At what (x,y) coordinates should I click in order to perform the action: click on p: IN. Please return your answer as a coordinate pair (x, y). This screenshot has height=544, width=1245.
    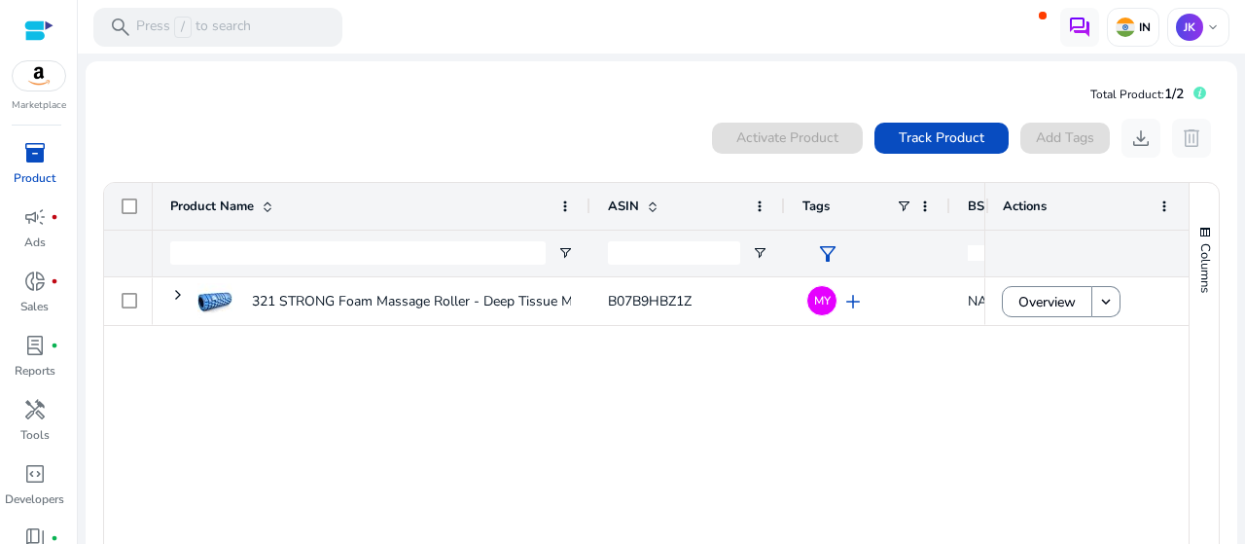
    Looking at the image, I should click on (1143, 27).